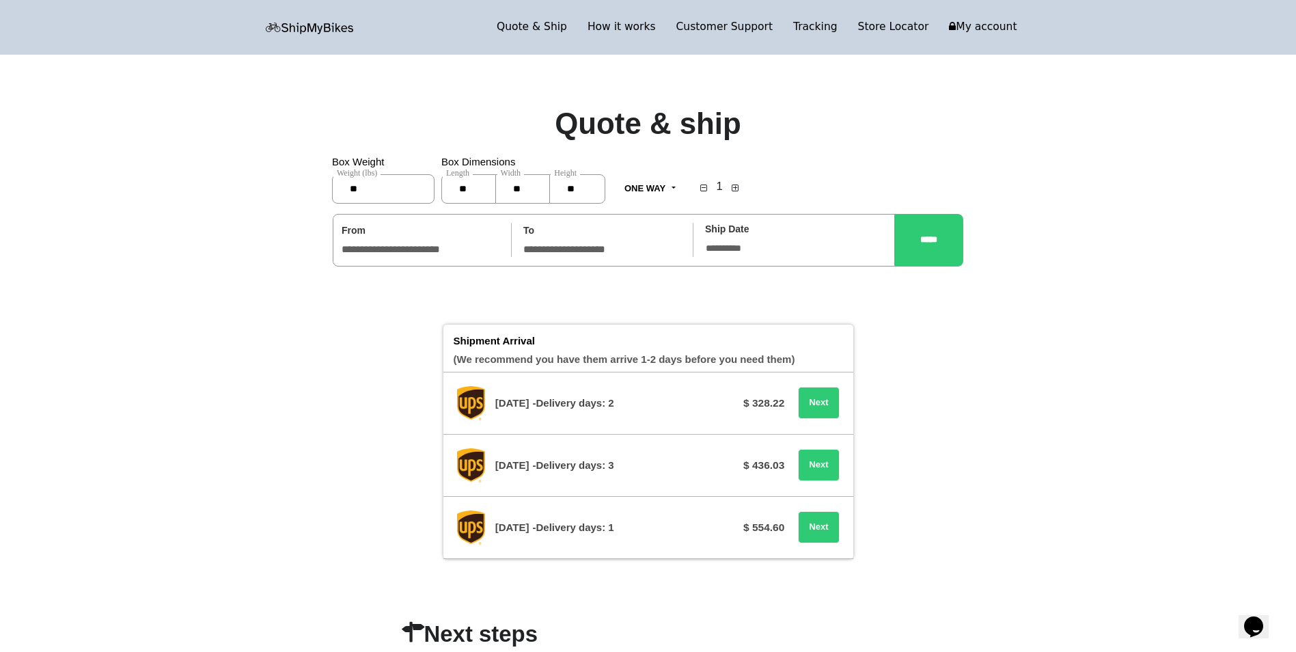  What do you see at coordinates (565, 173) in the screenshot?
I see `span: Height` at bounding box center [565, 173].